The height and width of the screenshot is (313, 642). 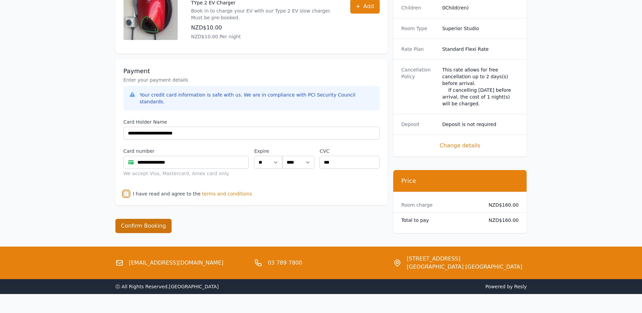 What do you see at coordinates (419, 49) in the screenshot?
I see `dt: Rate Plan` at bounding box center [419, 49].